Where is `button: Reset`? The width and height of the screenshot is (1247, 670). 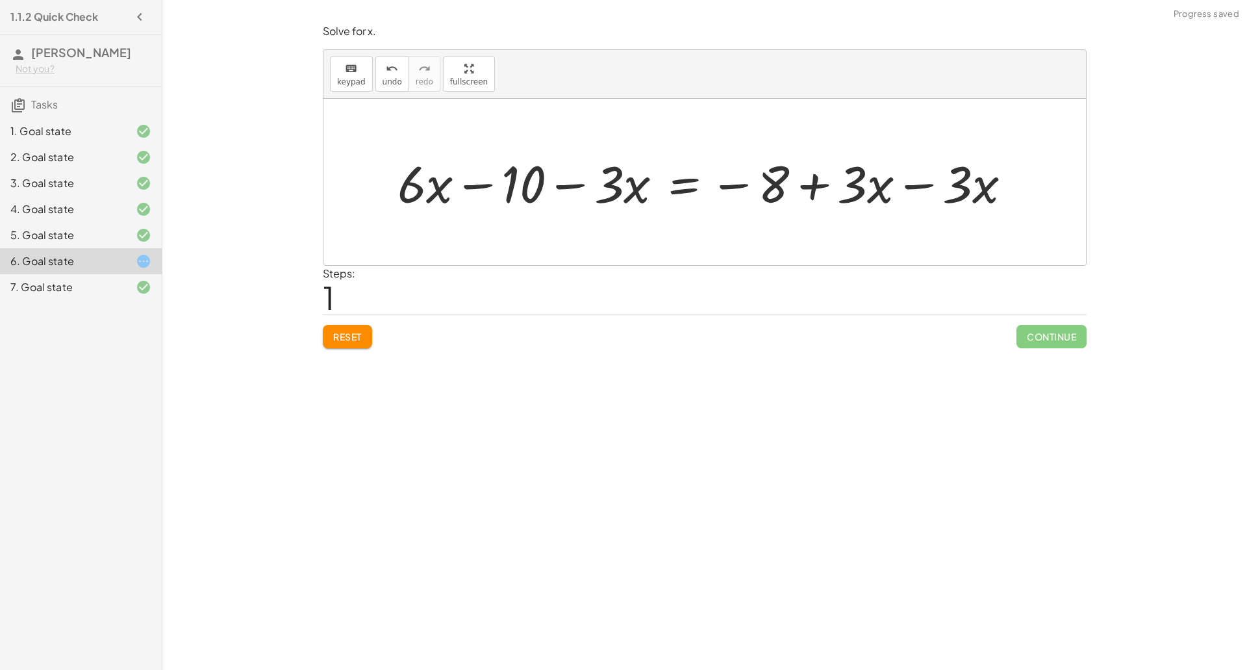
button: Reset is located at coordinates (348, 337).